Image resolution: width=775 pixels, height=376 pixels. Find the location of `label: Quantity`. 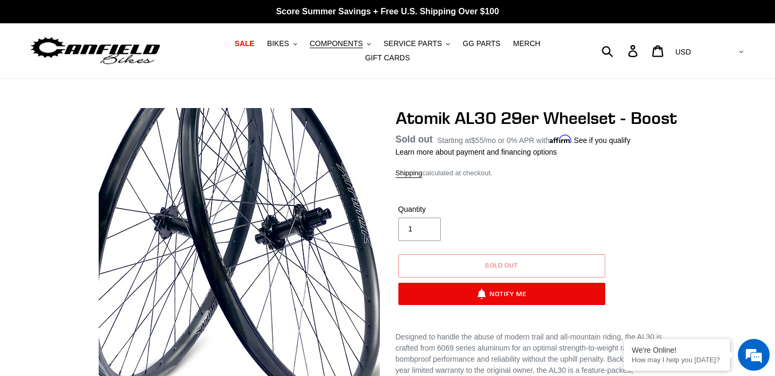

label: Quantity is located at coordinates (449, 209).